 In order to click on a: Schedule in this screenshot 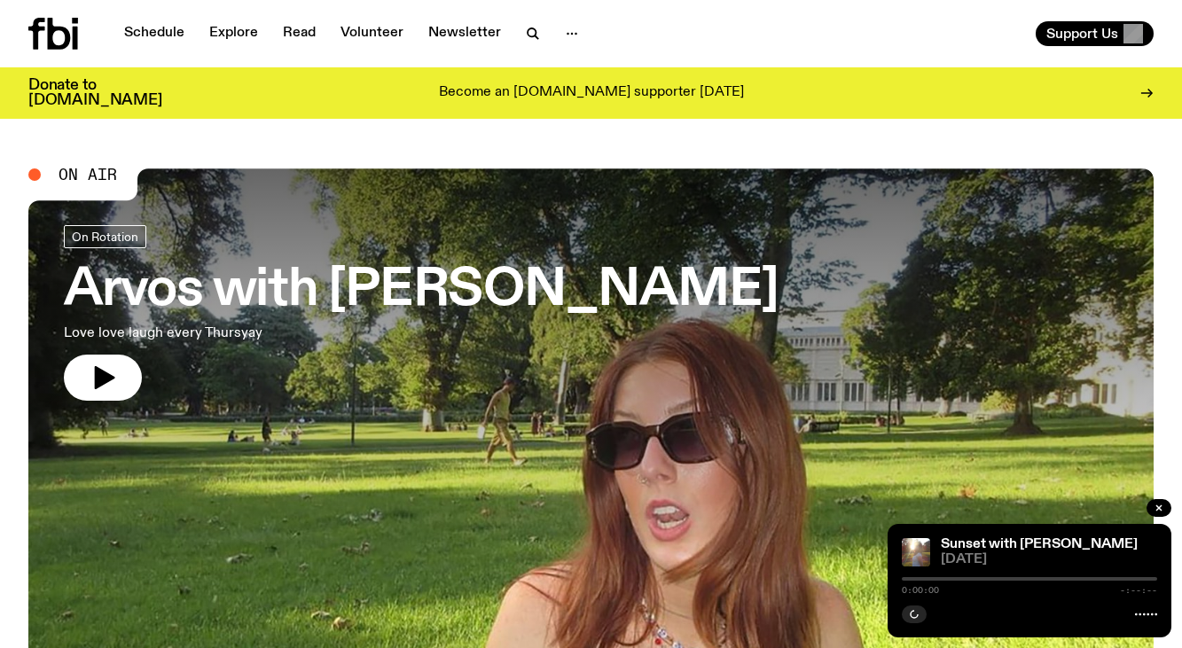, I will do `click(154, 34)`.